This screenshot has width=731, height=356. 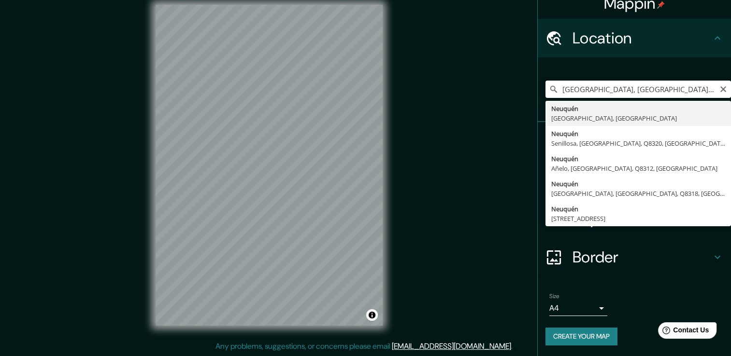 What do you see at coordinates (634, 219) in the screenshot?
I see `div: Layout` at bounding box center [634, 219].